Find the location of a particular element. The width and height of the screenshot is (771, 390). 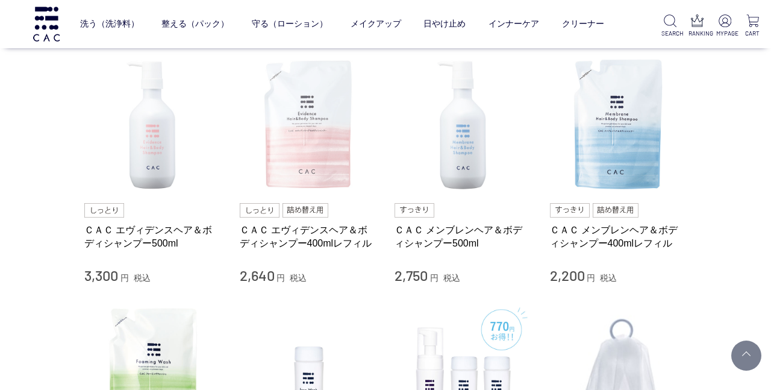

a: アイ is located at coordinates (302, 49).